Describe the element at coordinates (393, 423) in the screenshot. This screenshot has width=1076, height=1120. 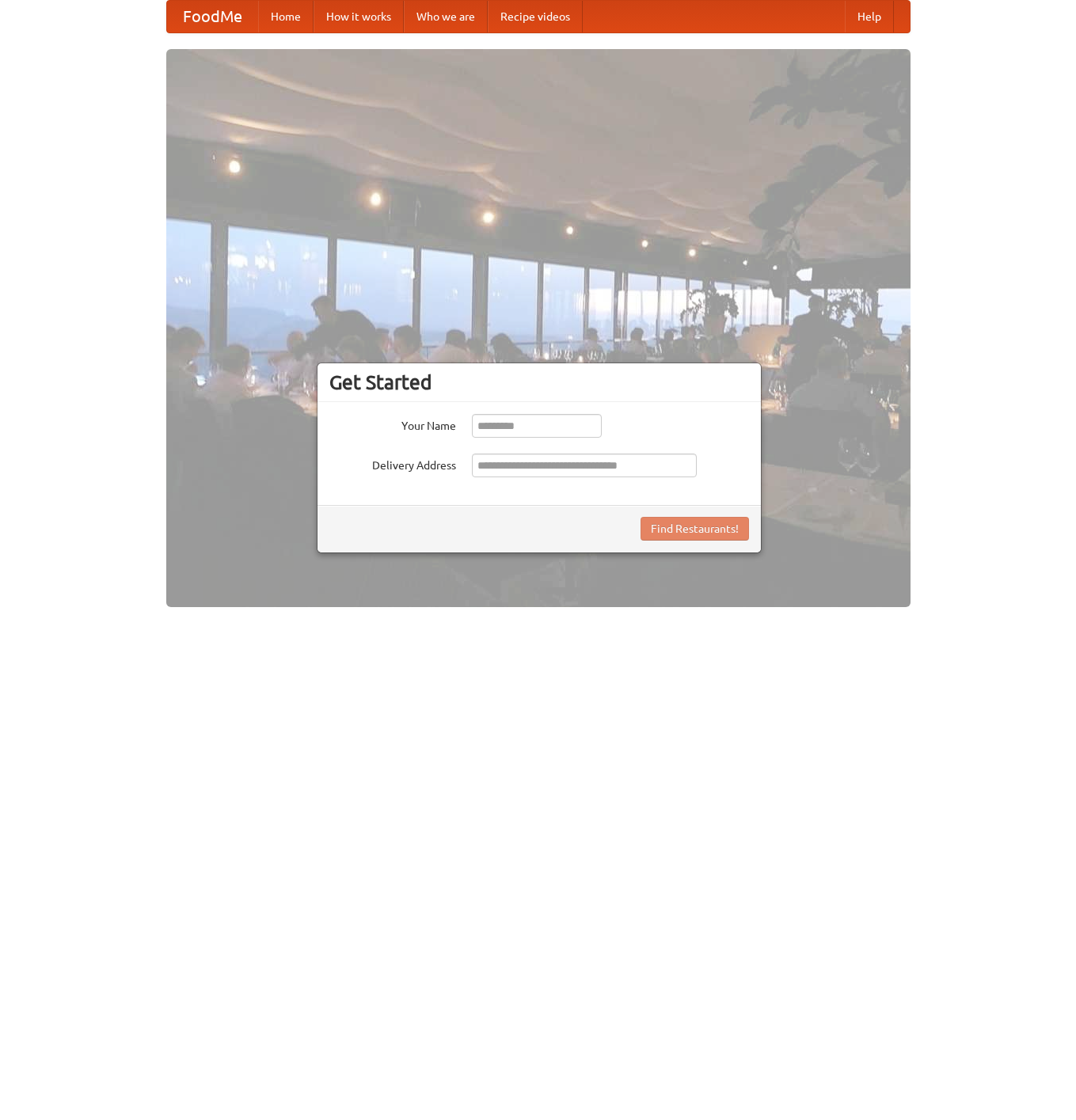
I see `label: Your Name` at that location.